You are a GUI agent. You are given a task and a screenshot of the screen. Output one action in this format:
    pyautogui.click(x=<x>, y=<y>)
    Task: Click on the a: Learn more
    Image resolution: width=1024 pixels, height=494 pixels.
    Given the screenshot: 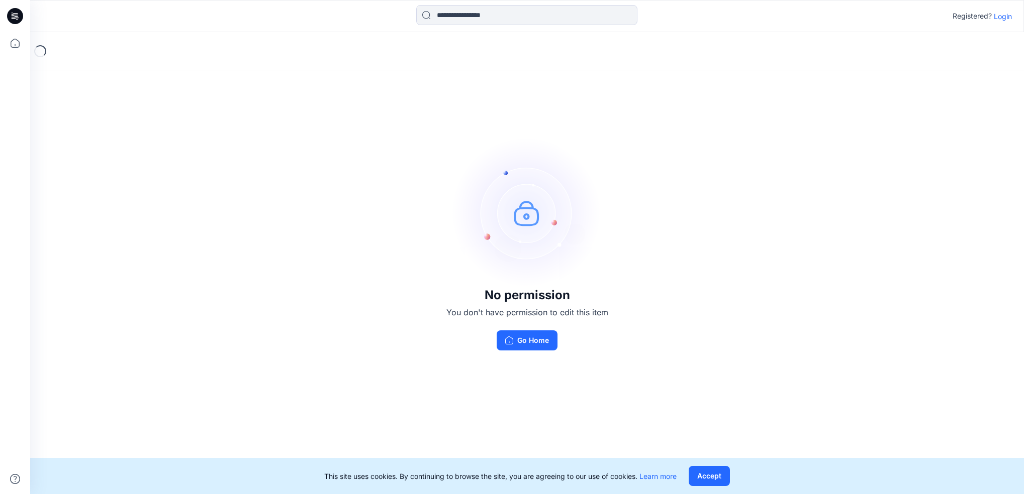 What is the action you would take?
    pyautogui.click(x=658, y=476)
    